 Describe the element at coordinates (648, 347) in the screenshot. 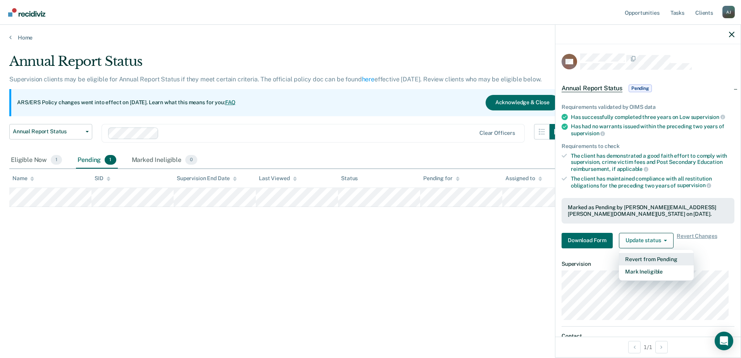

I see `div: 1 / 1` at that location.